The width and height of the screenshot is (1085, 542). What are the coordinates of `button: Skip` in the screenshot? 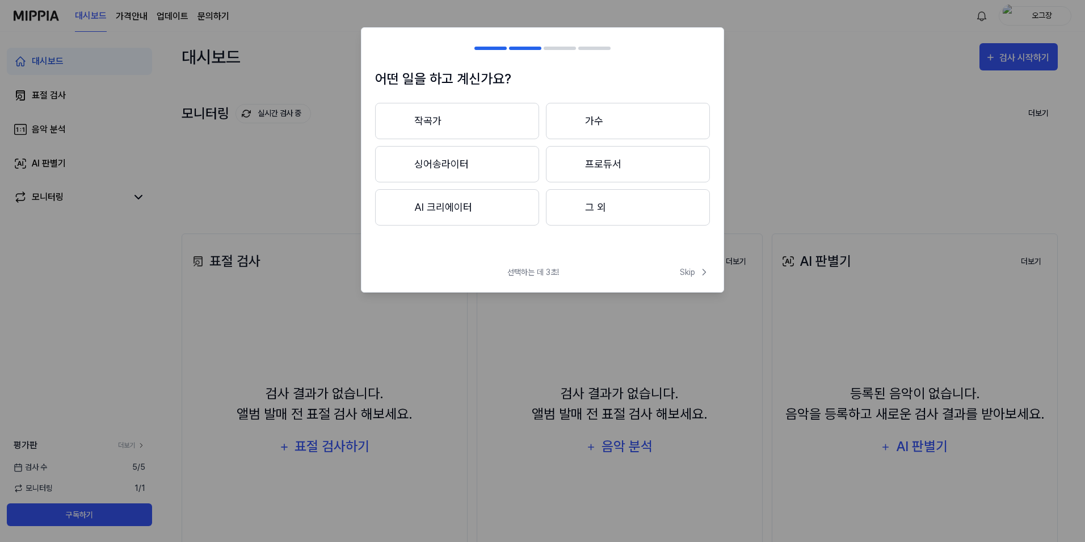 It's located at (694, 272).